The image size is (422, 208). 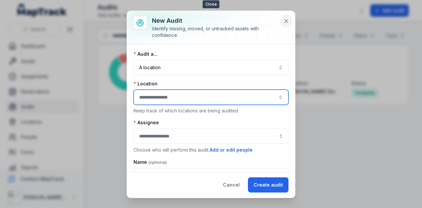 What do you see at coordinates (145, 84) in the screenshot?
I see `label: Location` at bounding box center [145, 84].